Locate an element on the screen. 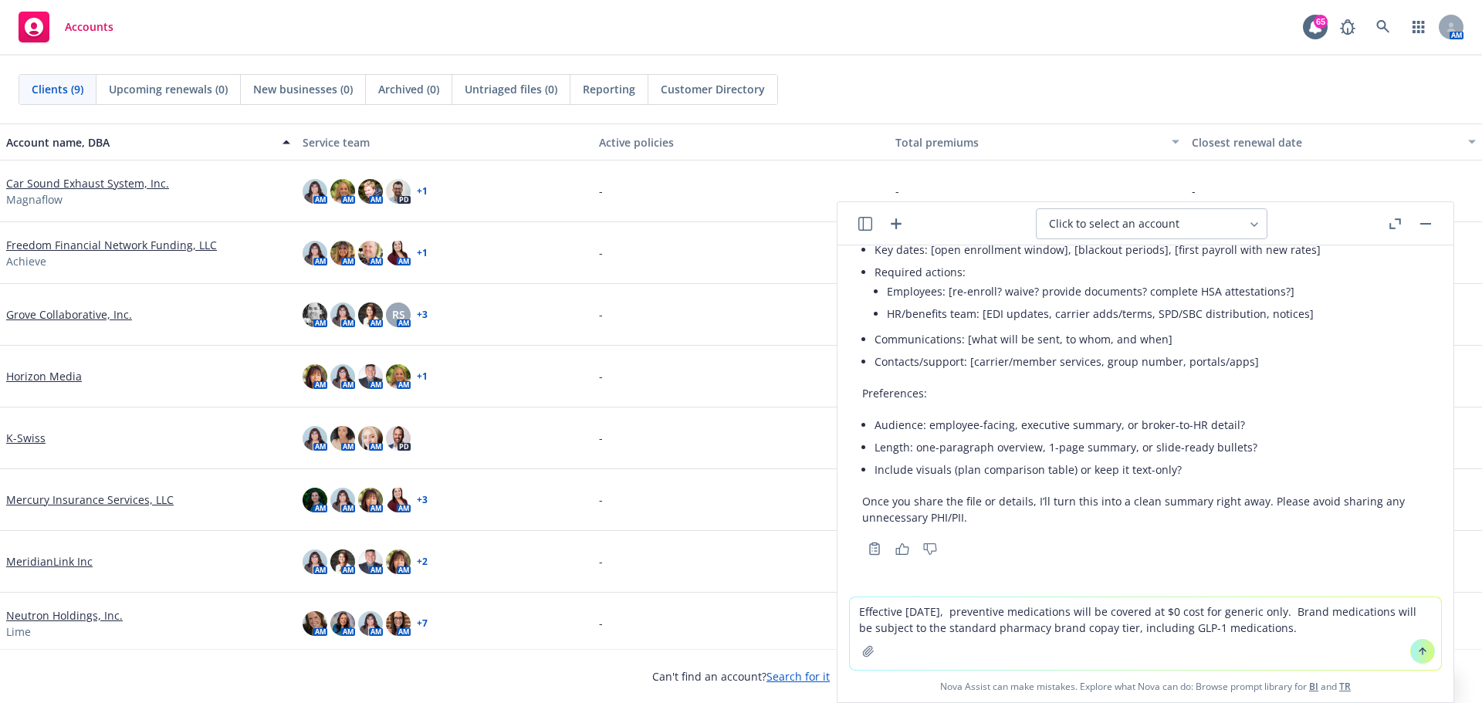 Image resolution: width=1482 pixels, height=703 pixels. span: Magnaflow is located at coordinates (34, 199).